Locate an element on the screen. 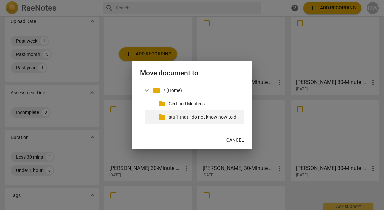 This screenshot has width=384, height=210. h2: Move document to is located at coordinates (192, 73).